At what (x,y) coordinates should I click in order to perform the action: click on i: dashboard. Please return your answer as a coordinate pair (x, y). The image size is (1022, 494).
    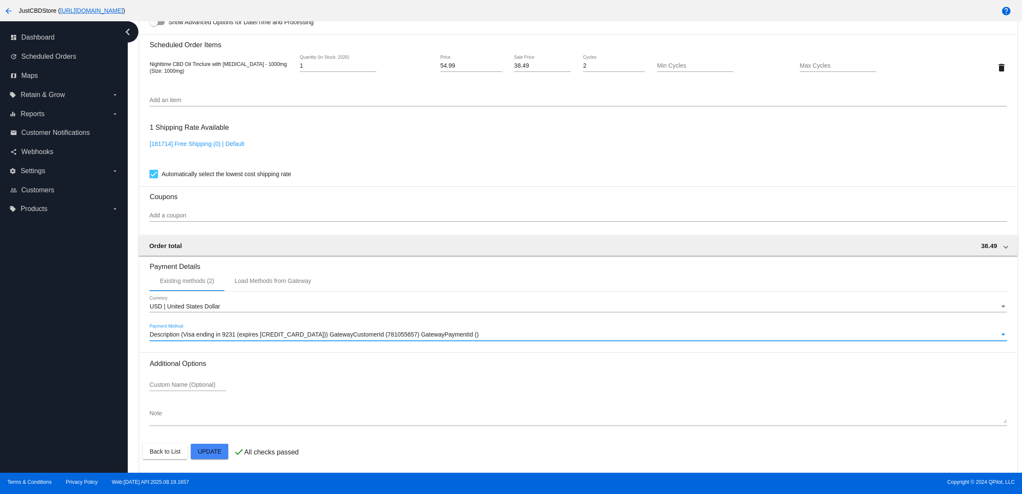
    Looking at the image, I should click on (14, 37).